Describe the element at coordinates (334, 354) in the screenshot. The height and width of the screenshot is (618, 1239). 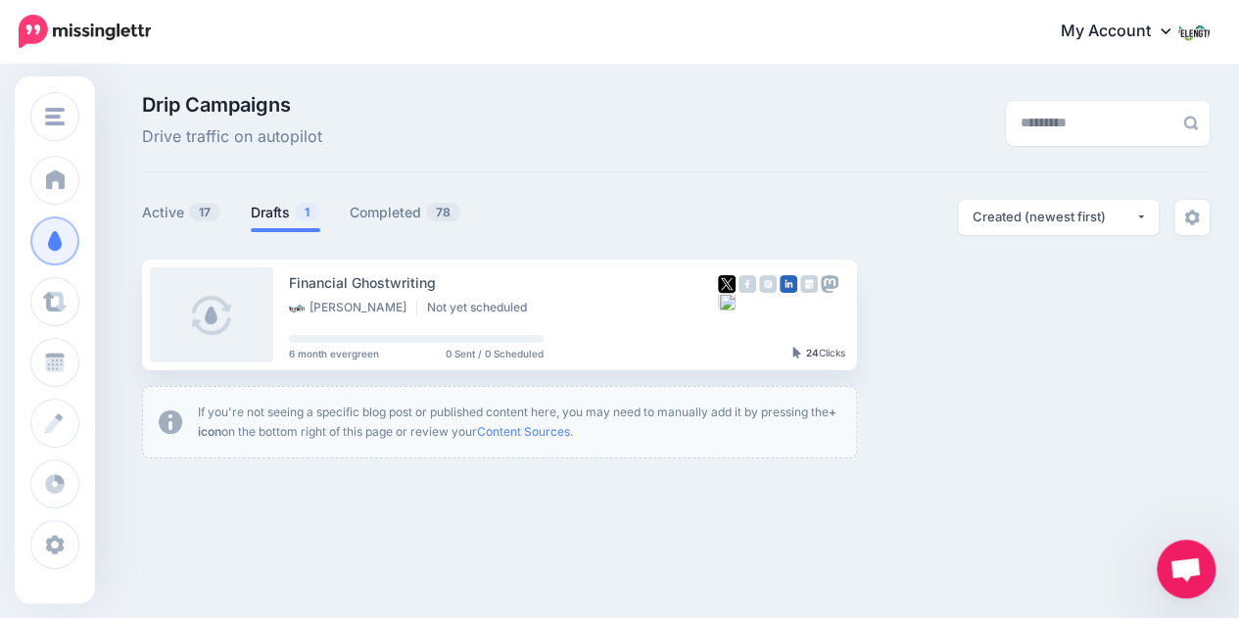
I see `span: 6 month evergreen` at that location.